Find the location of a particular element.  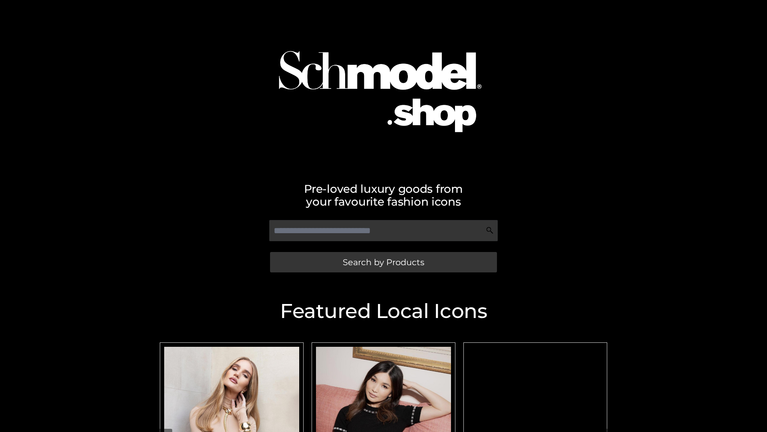

img: Search Icon is located at coordinates (490, 230).